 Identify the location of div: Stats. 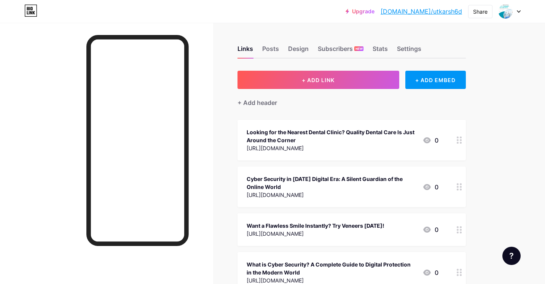
(380, 51).